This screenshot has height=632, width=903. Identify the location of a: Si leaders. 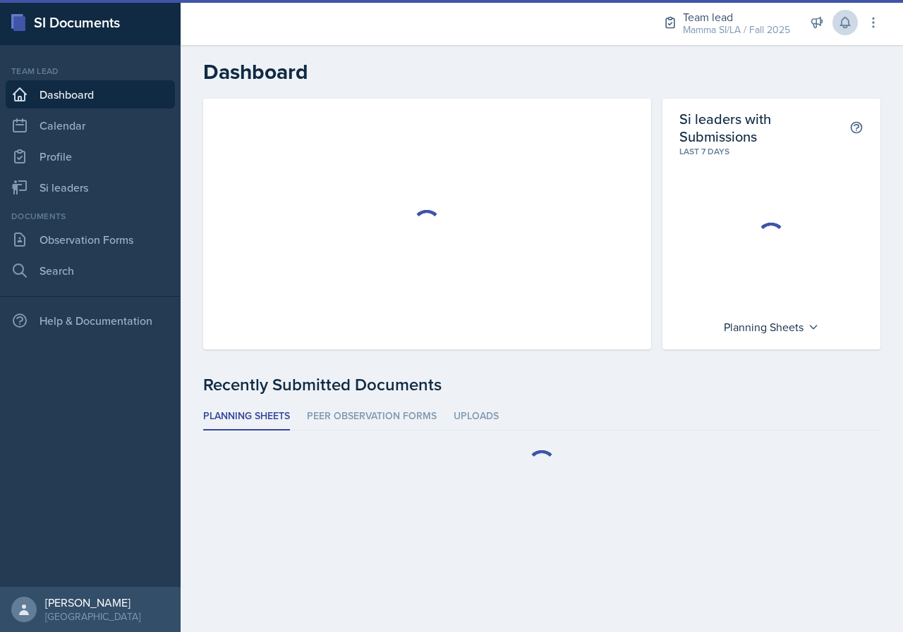
(90, 188).